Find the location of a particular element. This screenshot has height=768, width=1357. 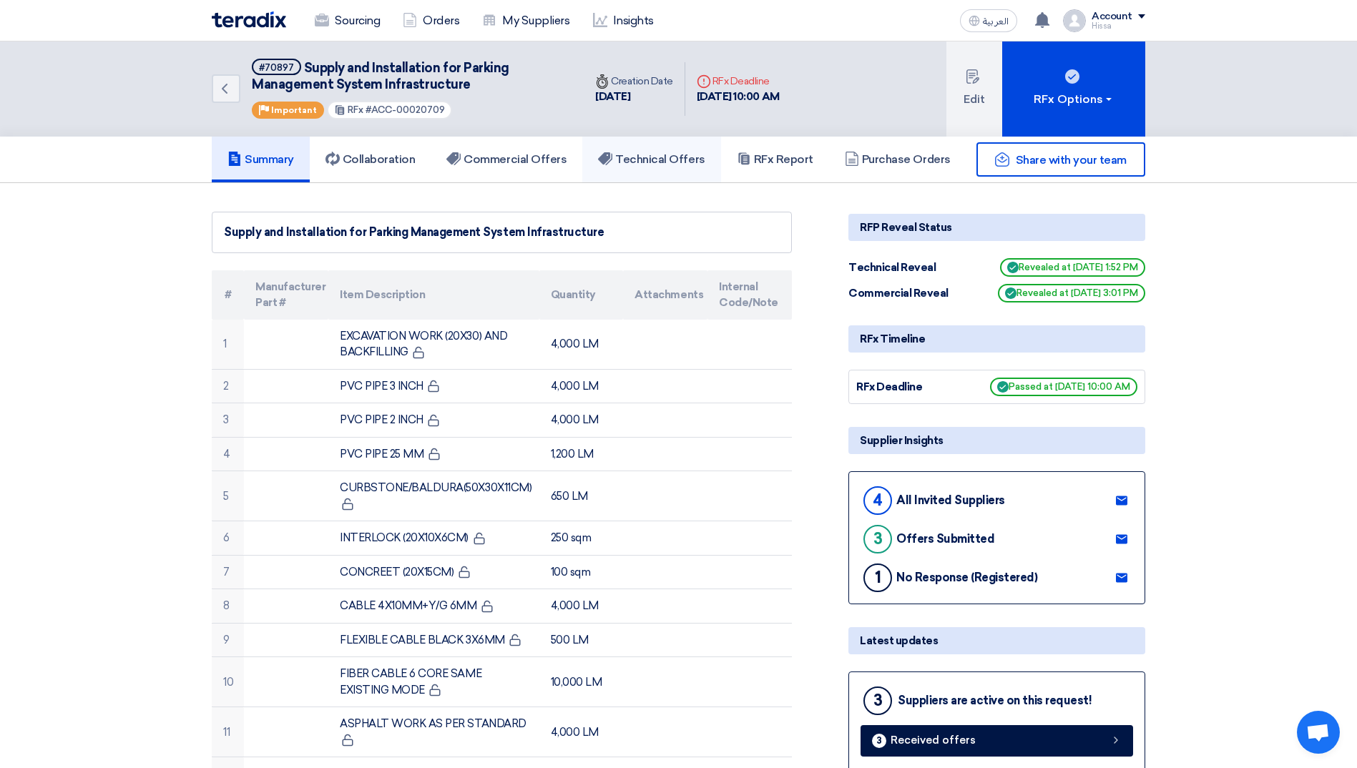

div: Latest updates is located at coordinates (997, 641).